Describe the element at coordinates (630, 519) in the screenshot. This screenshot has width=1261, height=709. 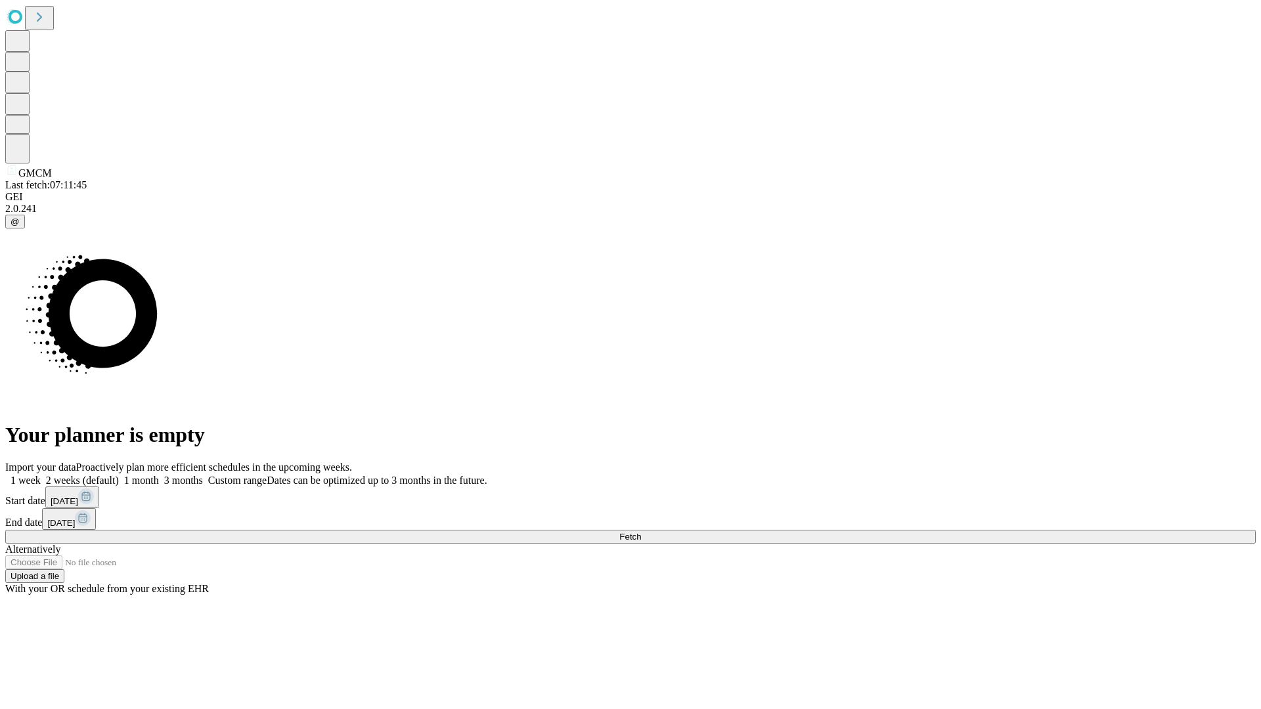
I see `div: End date` at that location.